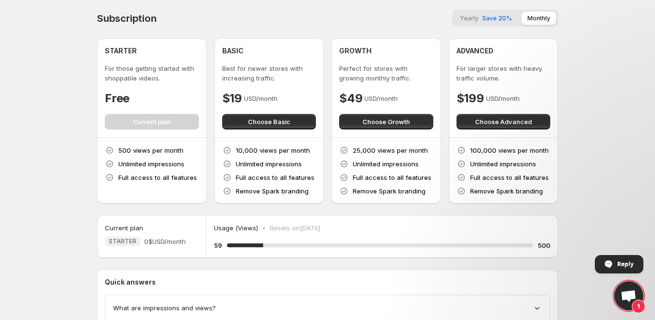 This screenshot has width=655, height=320. Describe the element at coordinates (233, 51) in the screenshot. I see `h4: BASIC` at that location.